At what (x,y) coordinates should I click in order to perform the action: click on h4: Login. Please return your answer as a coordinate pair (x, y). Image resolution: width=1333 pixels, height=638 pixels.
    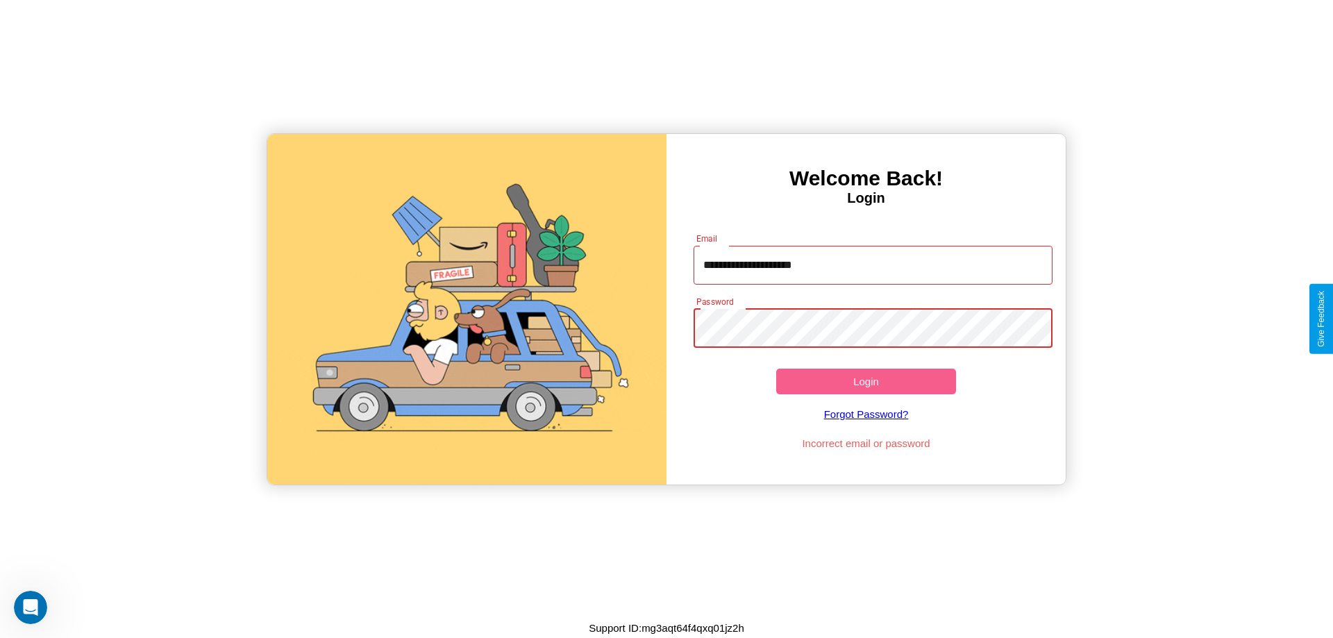
    Looking at the image, I should click on (866, 198).